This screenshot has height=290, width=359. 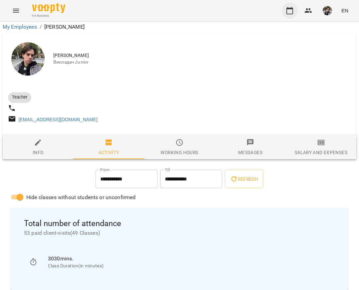 What do you see at coordinates (321, 152) in the screenshot?
I see `div: Salary and Expenses` at bounding box center [321, 152].